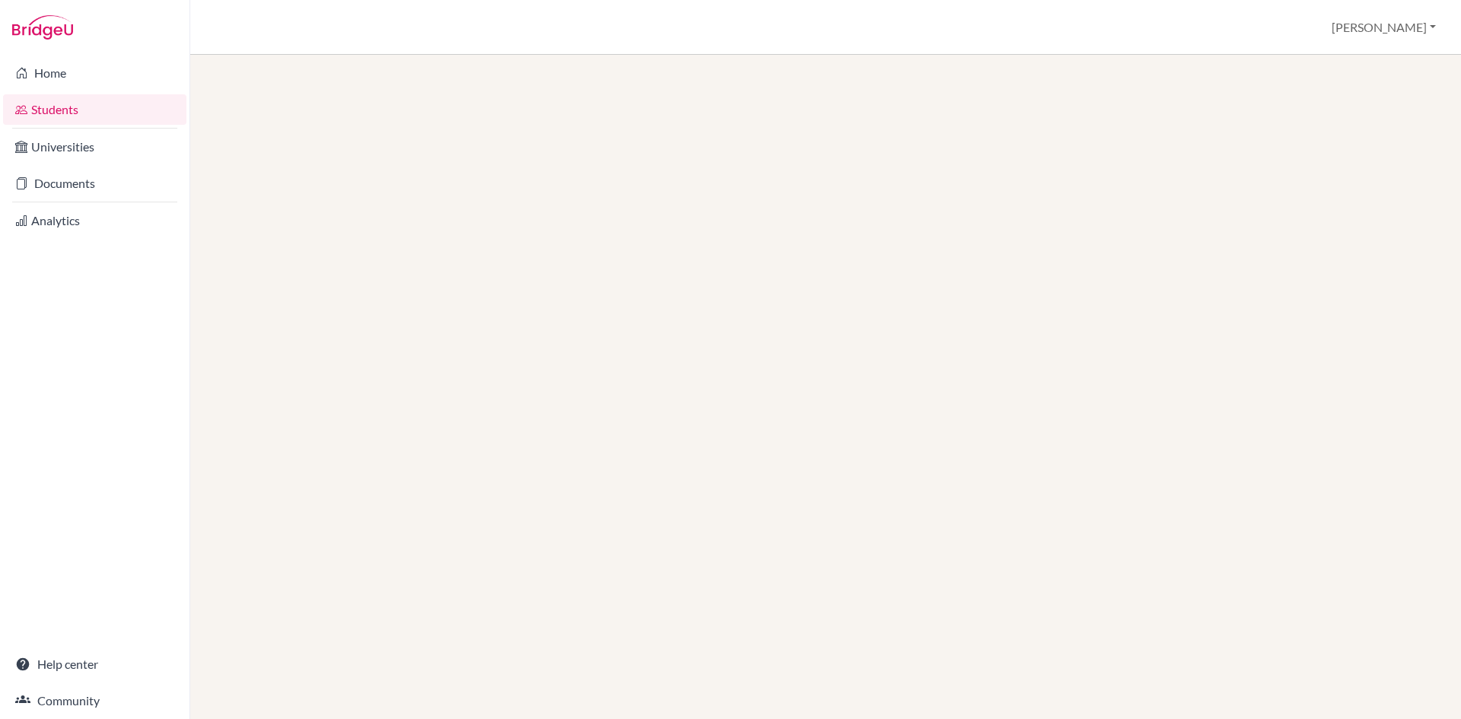 The image size is (1461, 719). I want to click on a: Analytics, so click(94, 221).